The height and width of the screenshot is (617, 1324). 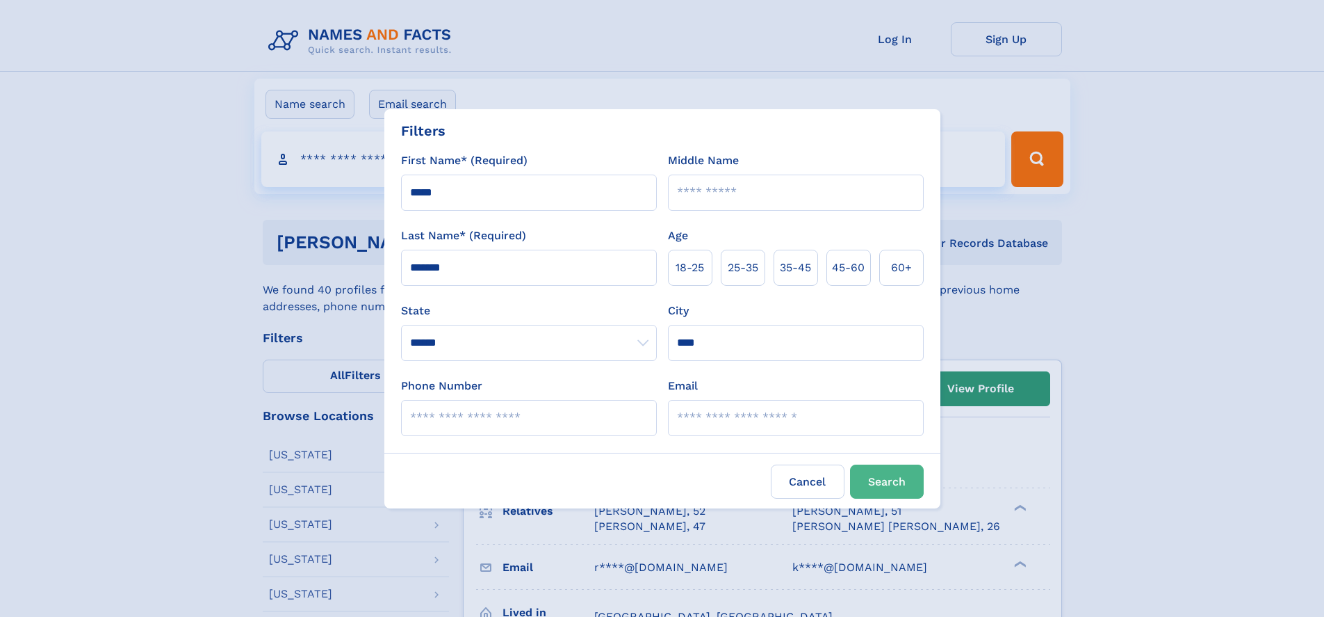 I want to click on label: Last Name* (Required), so click(x=464, y=236).